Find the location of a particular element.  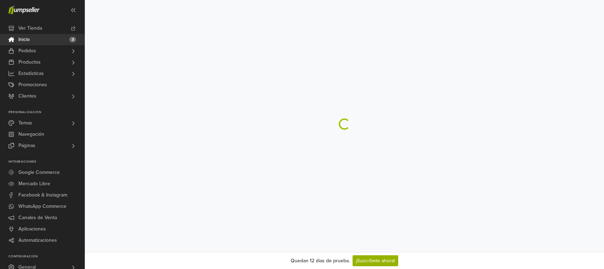

p: Personalización is located at coordinates (46, 113).